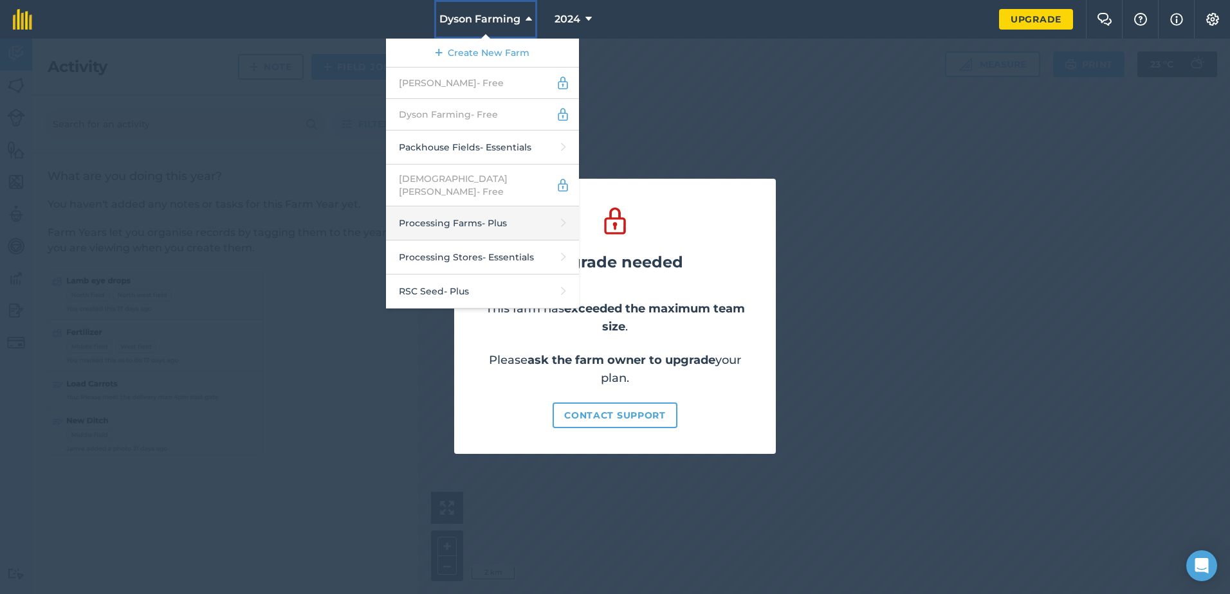 Image resolution: width=1230 pixels, height=594 pixels. Describe the element at coordinates (482, 53) in the screenshot. I see `a: Create New Farm` at that location.